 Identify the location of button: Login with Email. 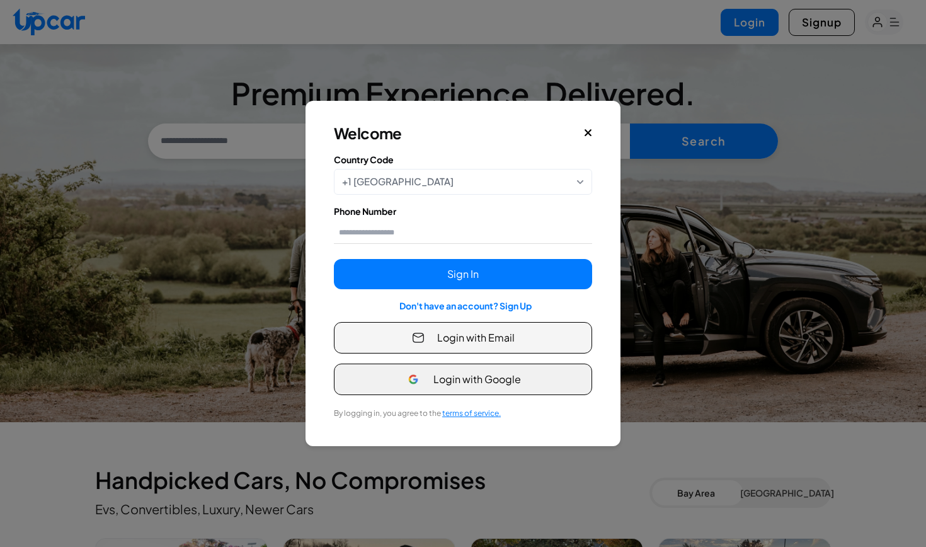
(463, 338).